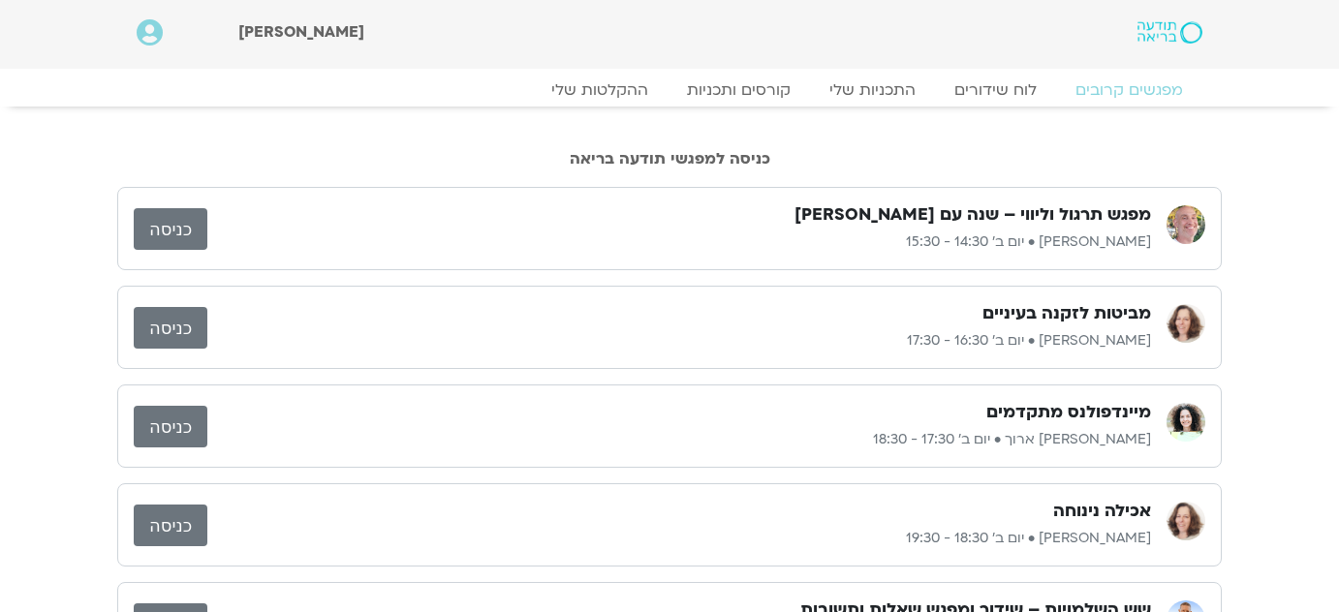  I want to click on img: רון אלון, so click(1186, 225).